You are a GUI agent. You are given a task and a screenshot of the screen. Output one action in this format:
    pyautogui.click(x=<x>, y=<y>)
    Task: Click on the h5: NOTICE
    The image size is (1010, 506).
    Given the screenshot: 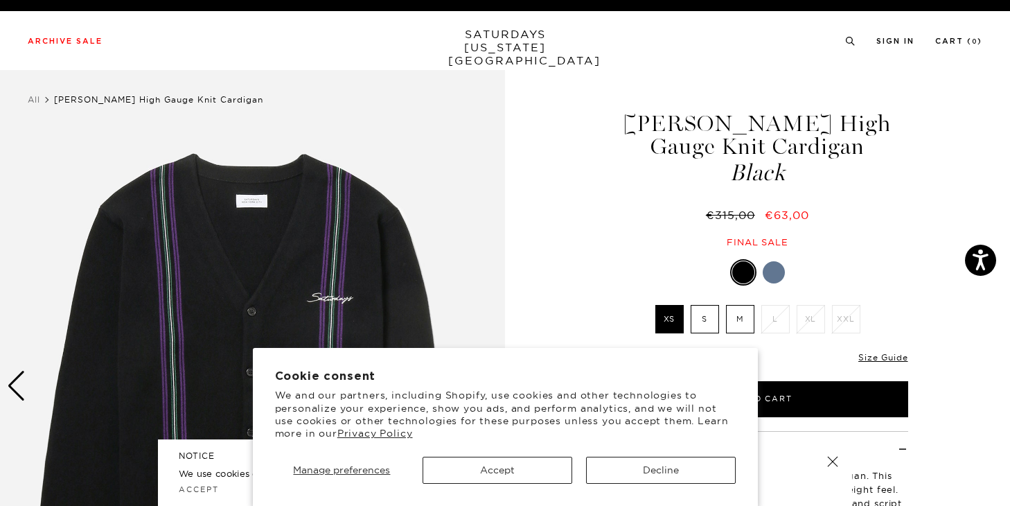 What is the action you would take?
    pyautogui.click(x=505, y=456)
    